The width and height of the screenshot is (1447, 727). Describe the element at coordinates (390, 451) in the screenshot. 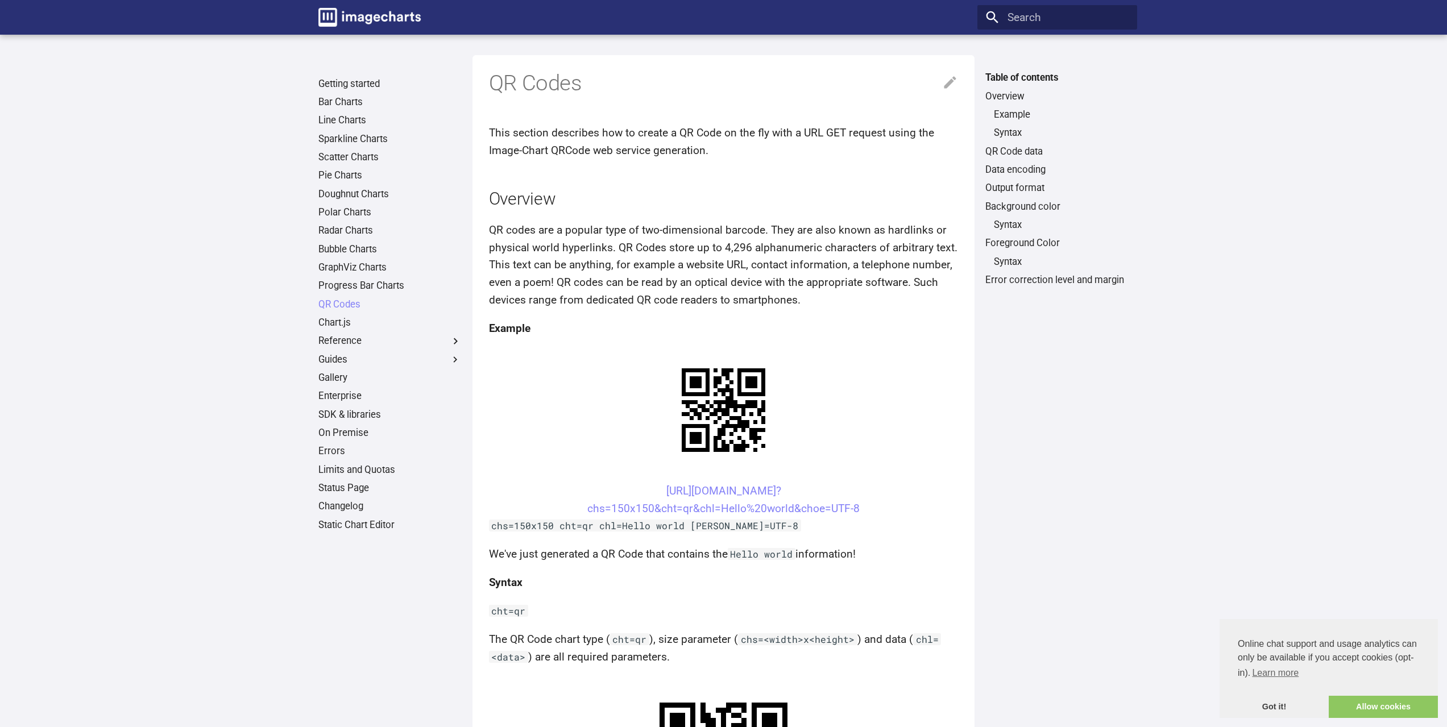

I see `a: Errors` at that location.